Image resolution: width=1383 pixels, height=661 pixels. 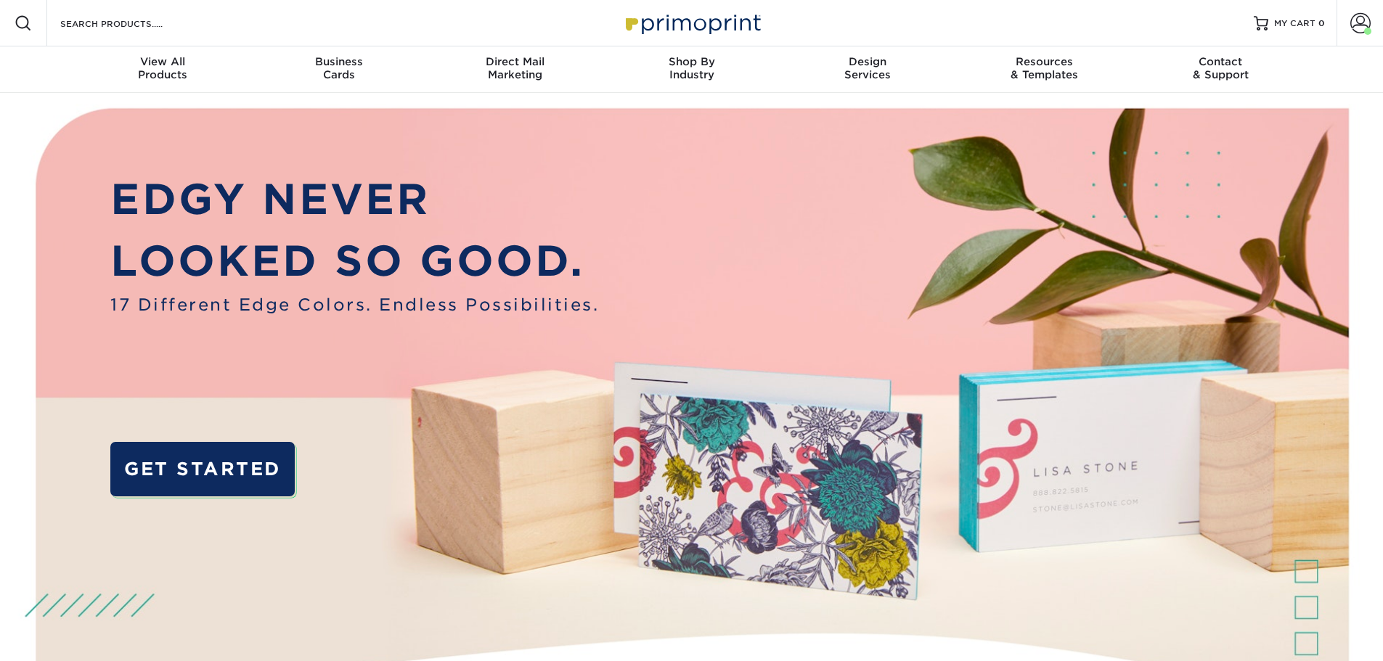 I want to click on span: View All, so click(x=163, y=62).